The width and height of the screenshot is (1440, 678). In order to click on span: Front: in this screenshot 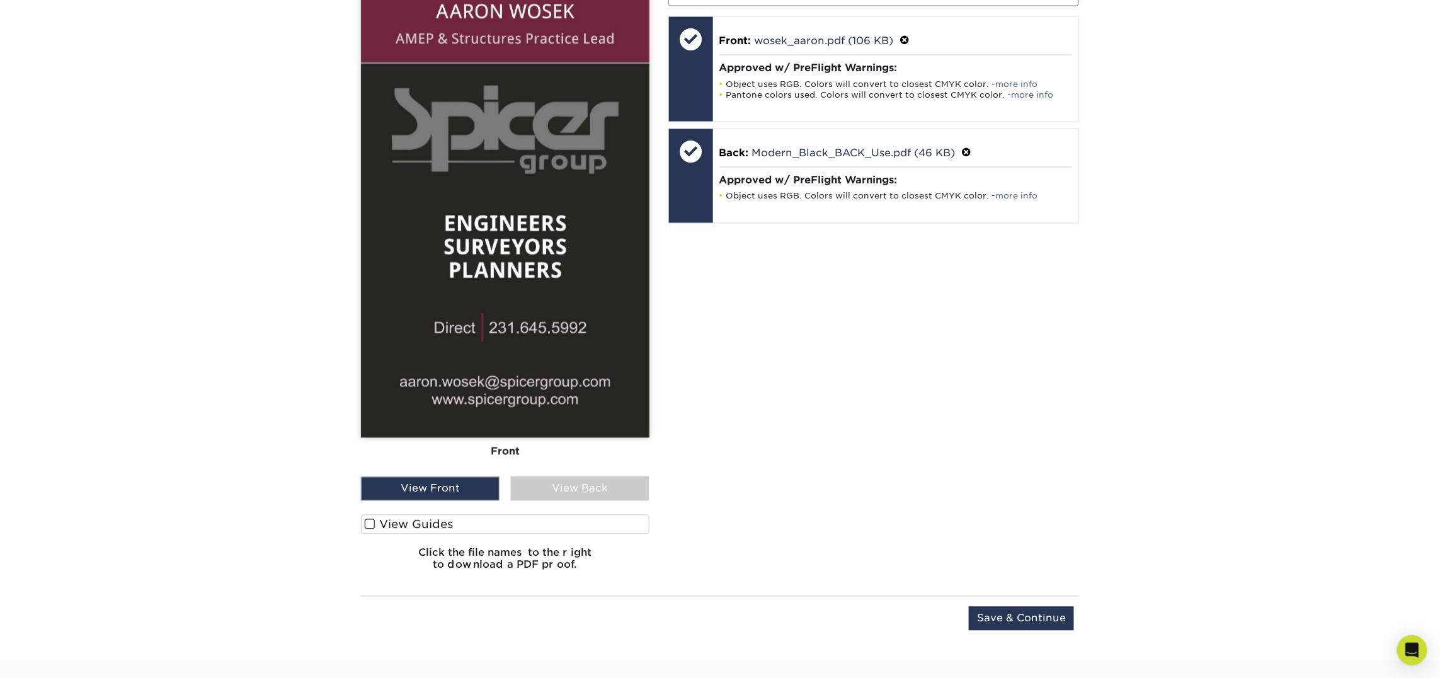, I will do `click(735, 40)`.